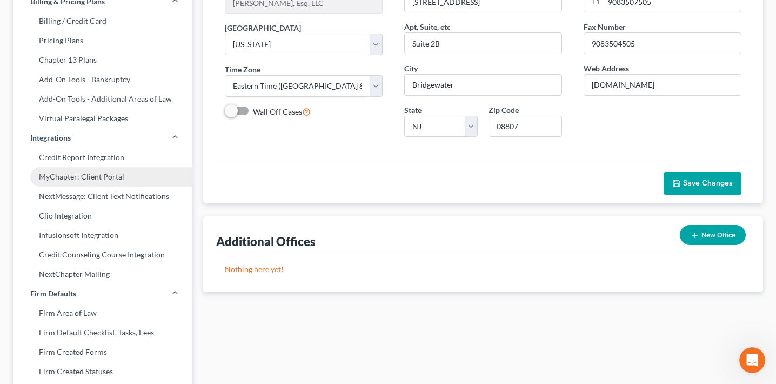 The image size is (776, 384). What do you see at coordinates (103, 99) in the screenshot?
I see `a: Add-On Tools - Additional Areas of Law` at bounding box center [103, 99].